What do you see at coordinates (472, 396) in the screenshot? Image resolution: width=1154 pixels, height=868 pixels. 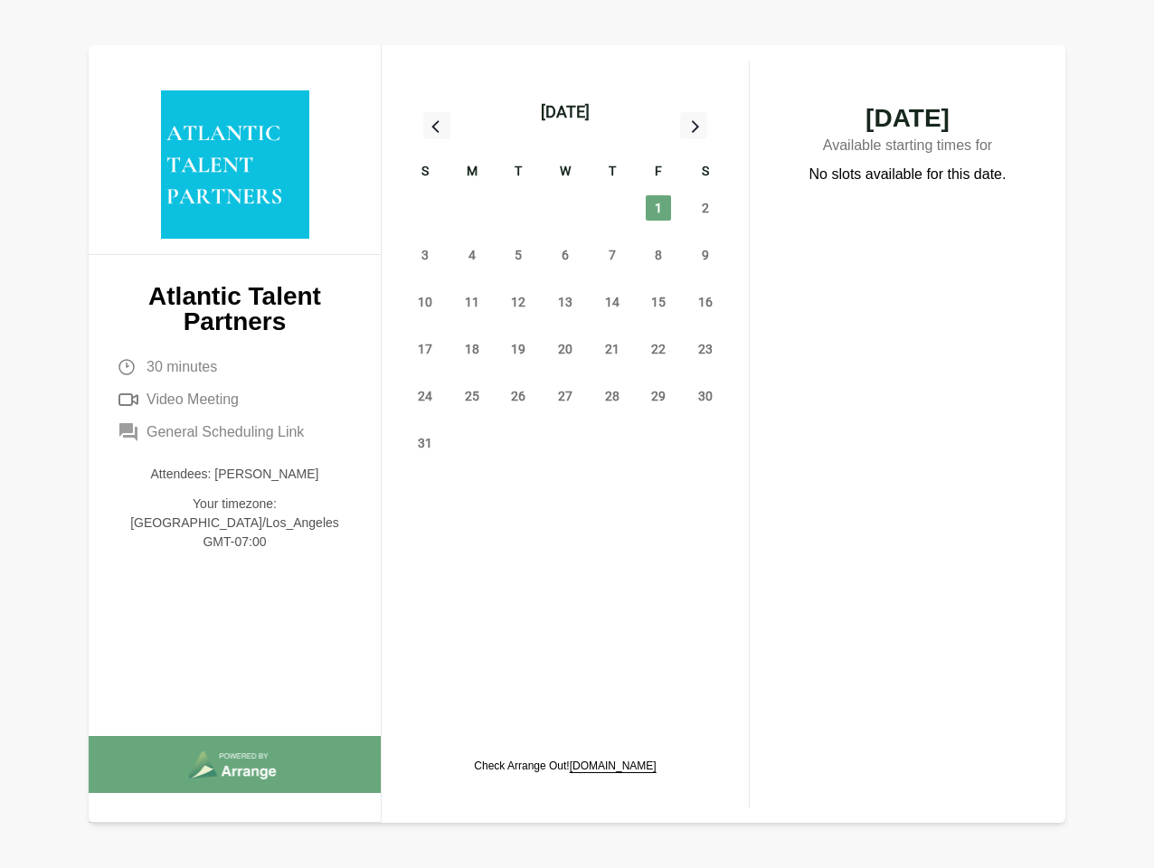 I see `span: Monday, August 25, 2025` at bounding box center [472, 396].